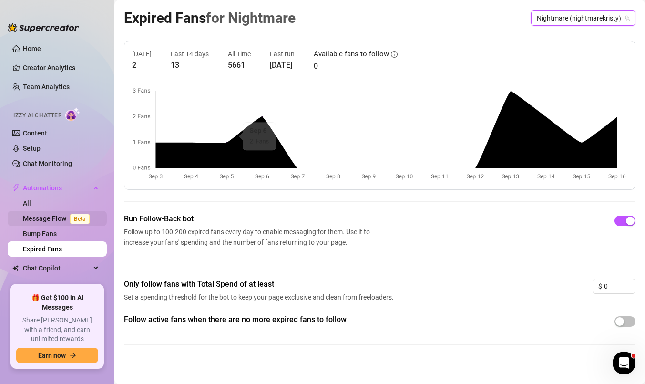  I want to click on a: Team Analytics, so click(46, 87).